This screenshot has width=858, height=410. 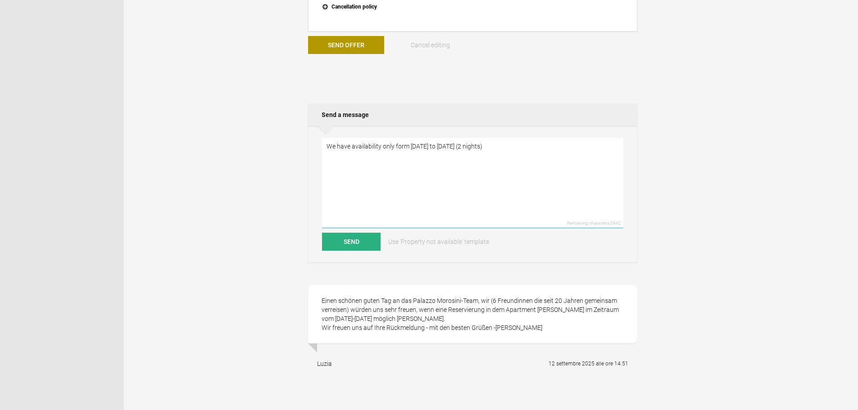 I want to click on button: Cancellation policy, so click(x=472, y=7).